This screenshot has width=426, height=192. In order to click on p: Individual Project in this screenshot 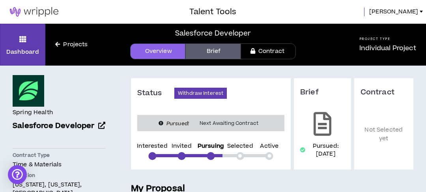, I will do `click(387, 48)`.